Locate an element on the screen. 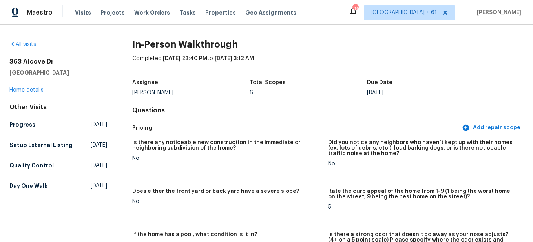  div: 5 is located at coordinates (423, 207).